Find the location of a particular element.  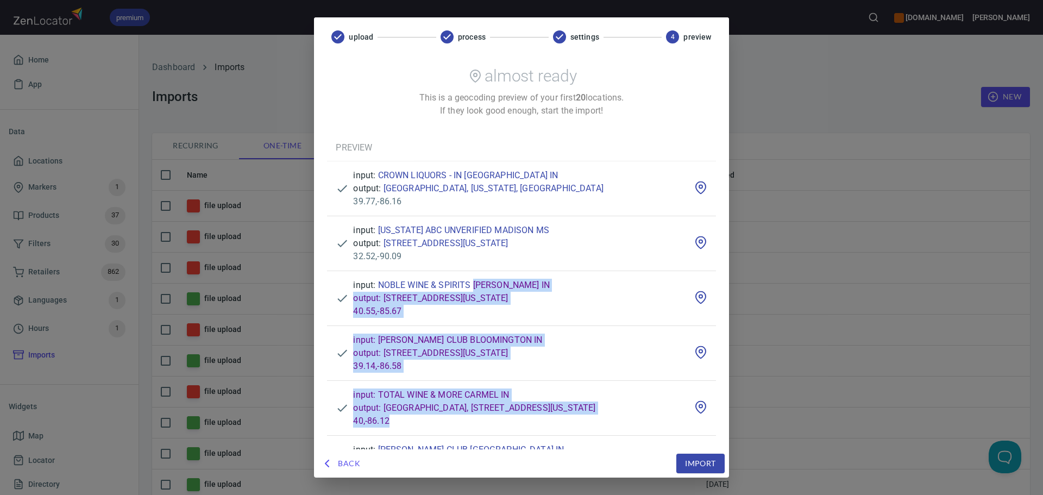

span: upload is located at coordinates (361, 37).